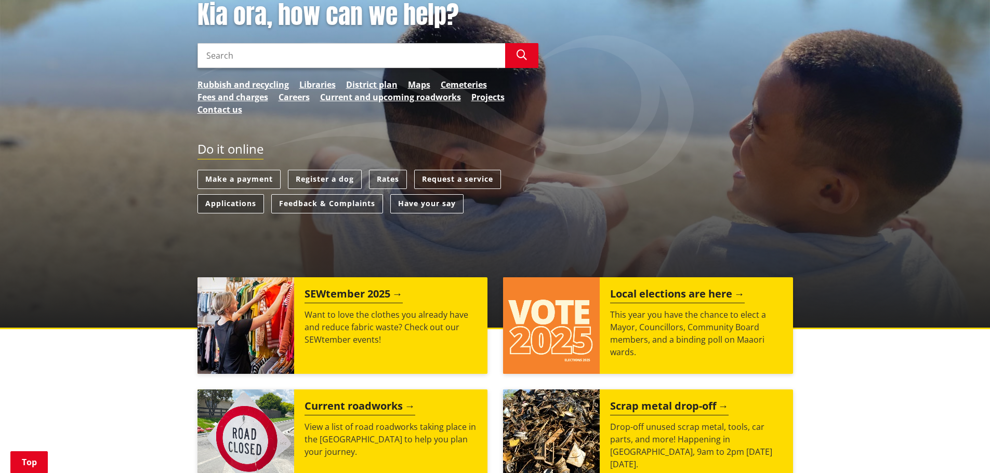 The width and height of the screenshot is (990, 473). What do you see at coordinates (353, 296) in the screenshot?
I see `h2: SEWtember 2025` at bounding box center [353, 296].